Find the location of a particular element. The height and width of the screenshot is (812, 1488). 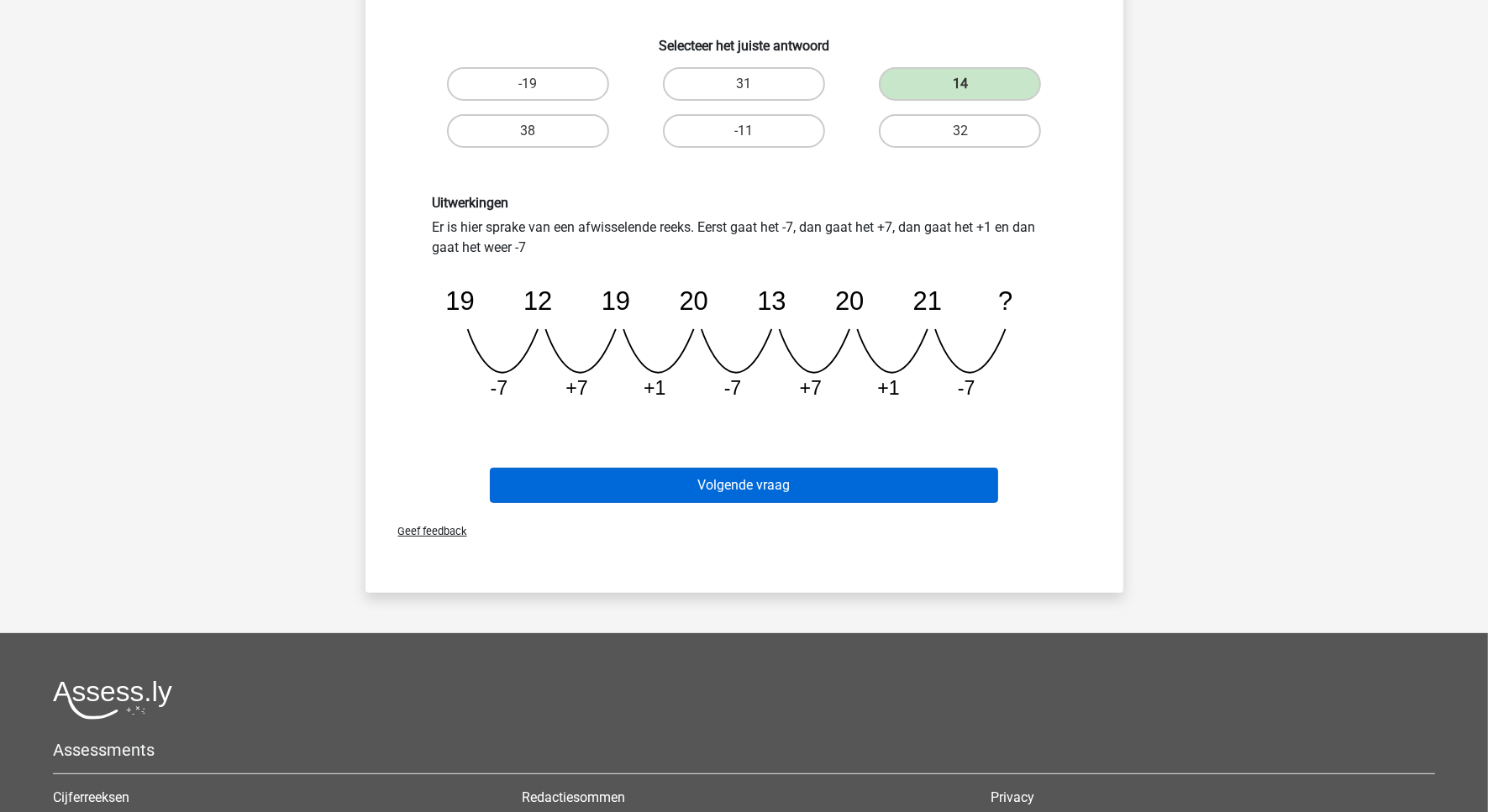

label: -19 is located at coordinates (527, 84).